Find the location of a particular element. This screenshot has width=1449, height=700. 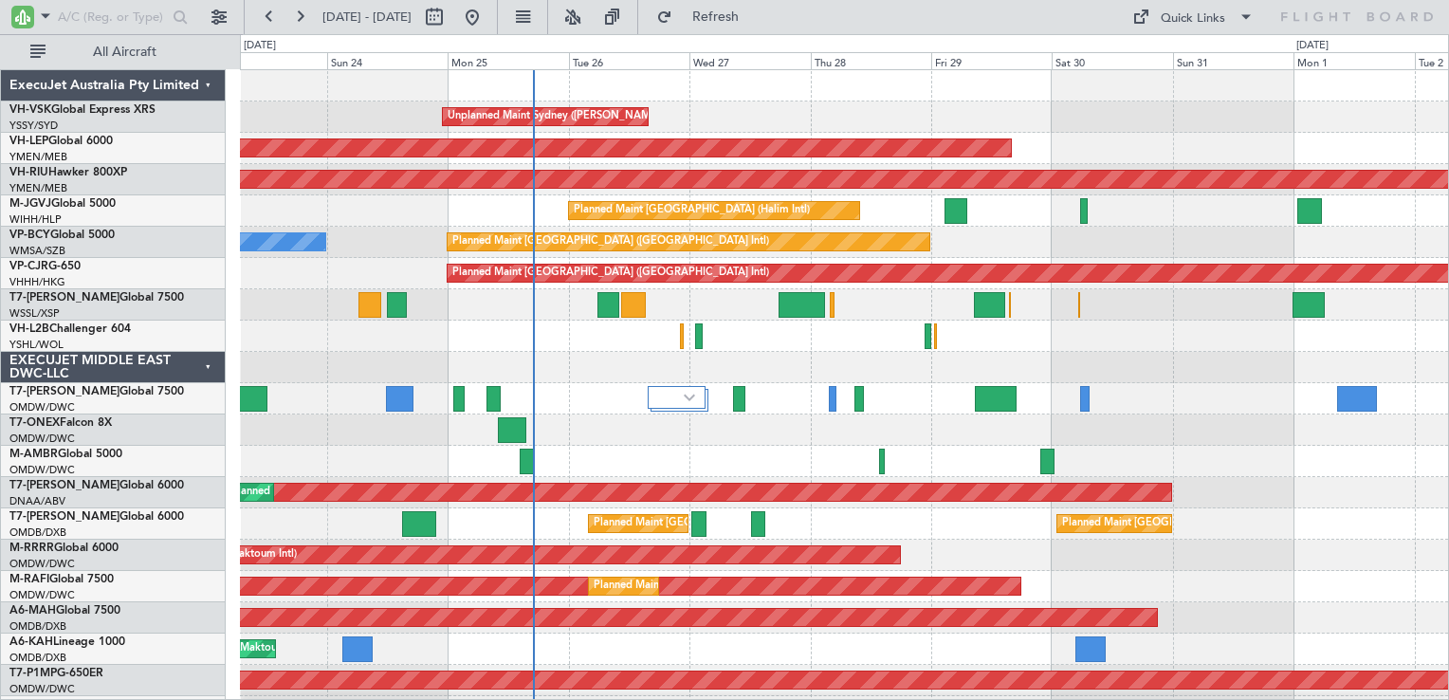

a: WMSA/SZB is located at coordinates (37, 250).